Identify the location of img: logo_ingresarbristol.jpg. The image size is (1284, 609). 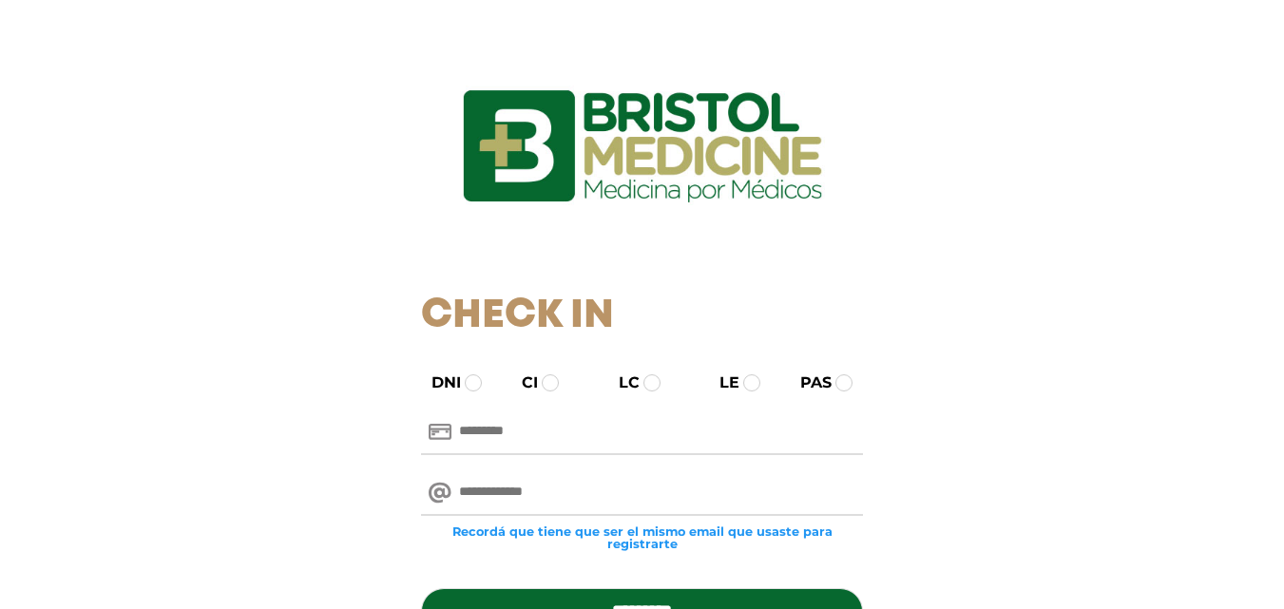
(643, 146).